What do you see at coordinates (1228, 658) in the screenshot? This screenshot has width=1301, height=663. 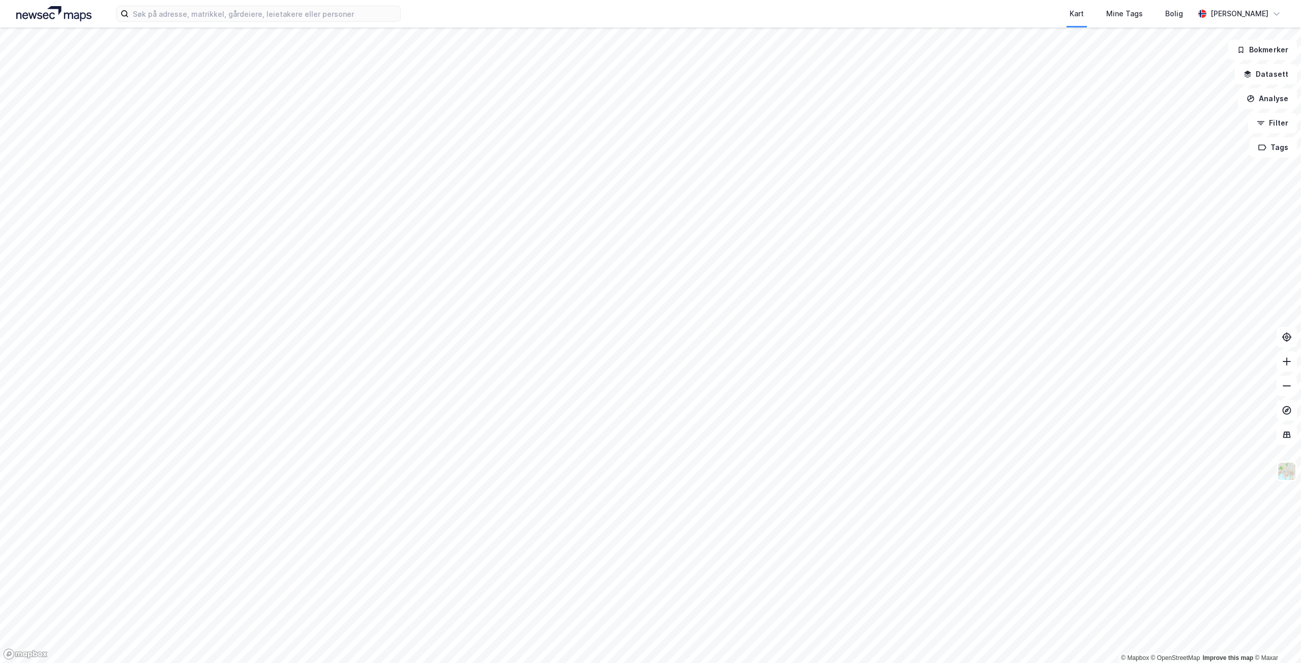 I see `a: Improve this map` at bounding box center [1228, 658].